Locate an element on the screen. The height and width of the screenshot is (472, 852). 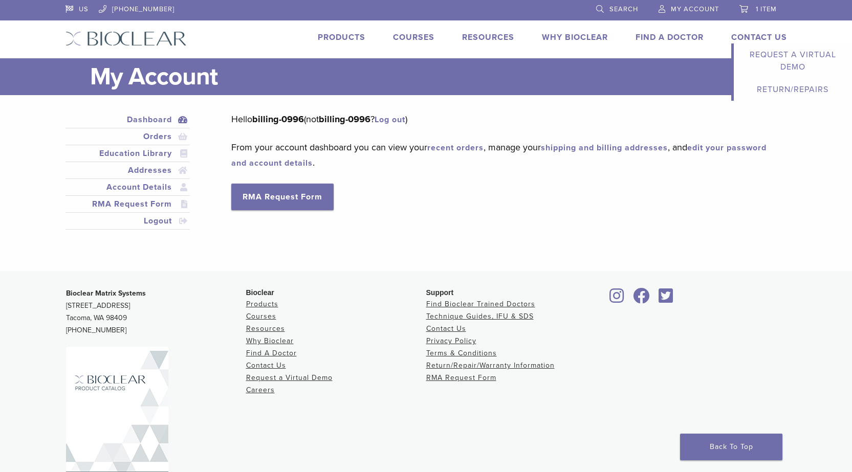
span: My Account is located at coordinates (695, 9).